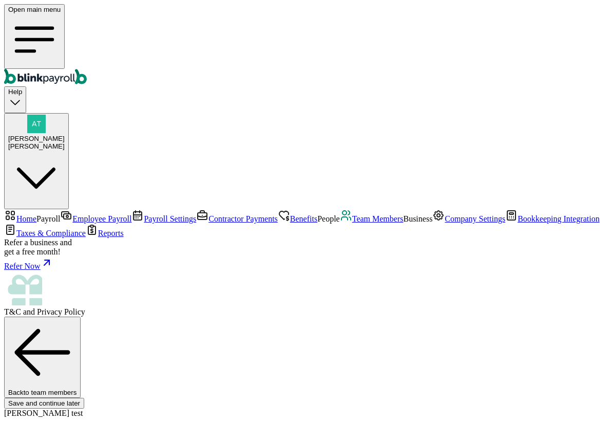  What do you see at coordinates (42, 392) in the screenshot?
I see `span: Back` at bounding box center [42, 392].